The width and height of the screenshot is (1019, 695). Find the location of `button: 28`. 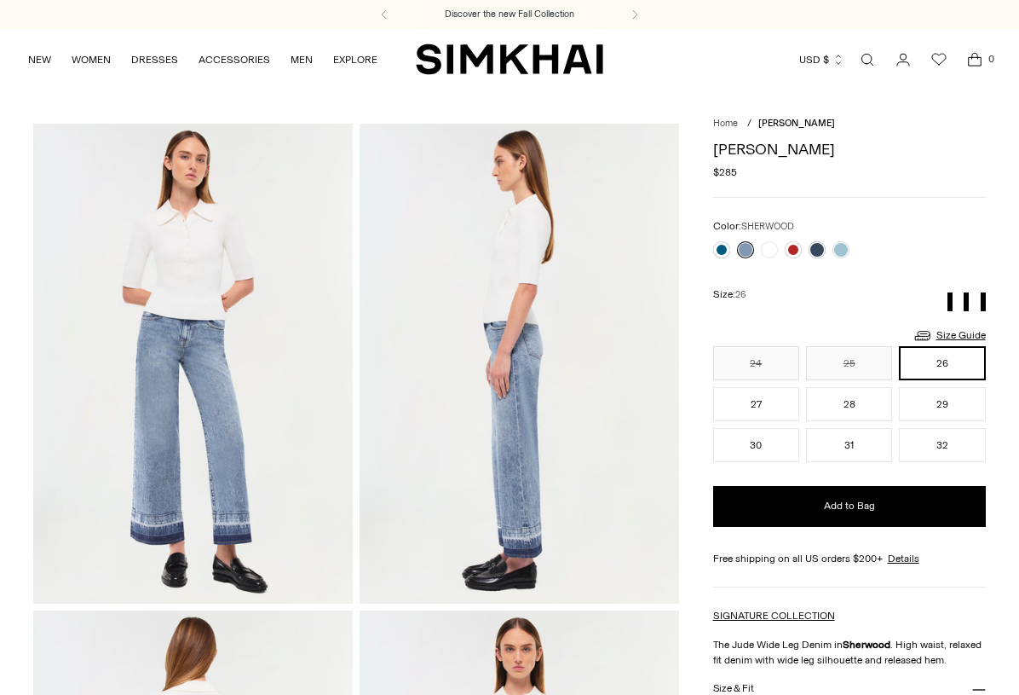

button: 28 is located at coordinates (849, 404).